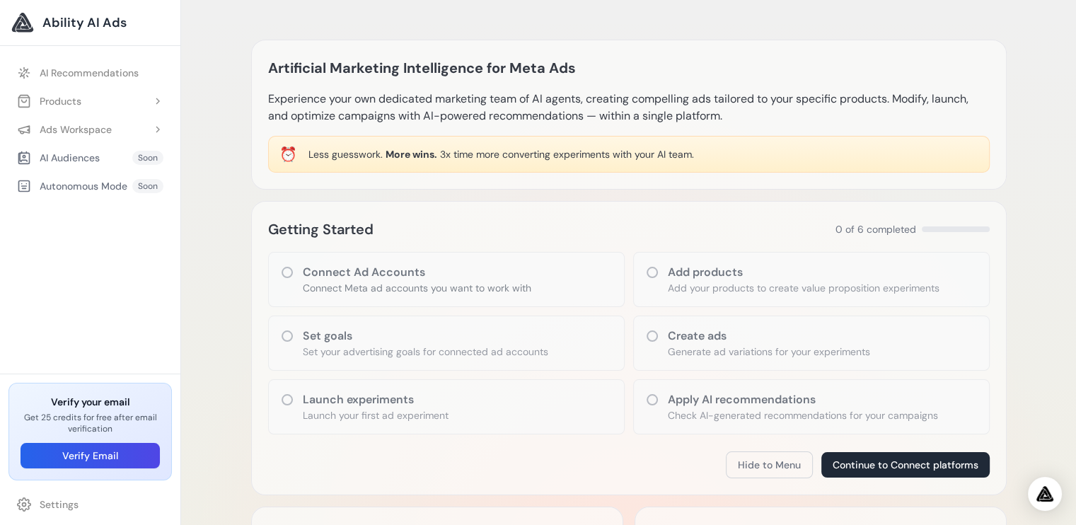  Describe the element at coordinates (769, 352) in the screenshot. I see `p: Generate ad variations for your experiments` at that location.